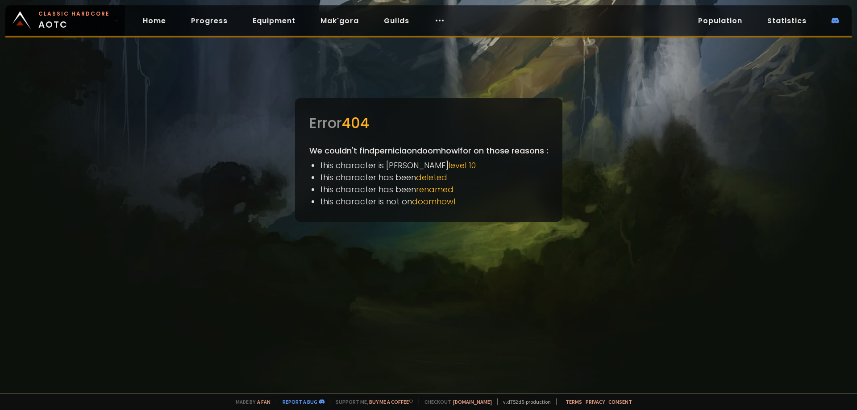 This screenshot has width=857, height=410. Describe the element at coordinates (428, 123) in the screenshot. I see `div: Error` at that location.